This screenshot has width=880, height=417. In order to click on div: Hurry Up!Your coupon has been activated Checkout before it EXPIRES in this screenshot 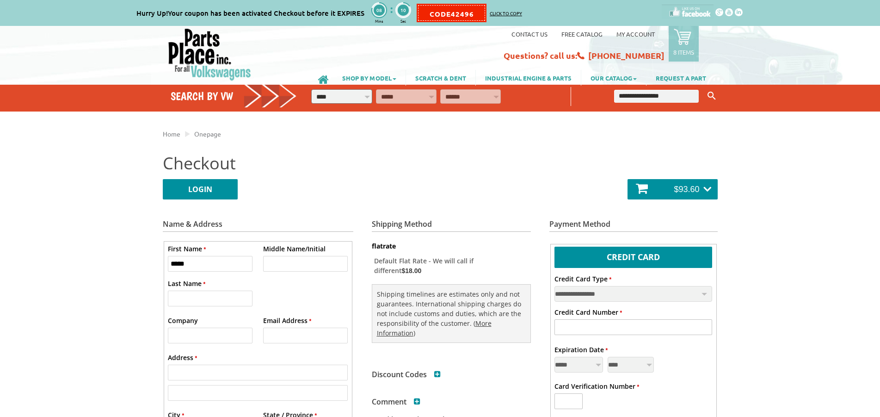, I will do `click(250, 13)`.